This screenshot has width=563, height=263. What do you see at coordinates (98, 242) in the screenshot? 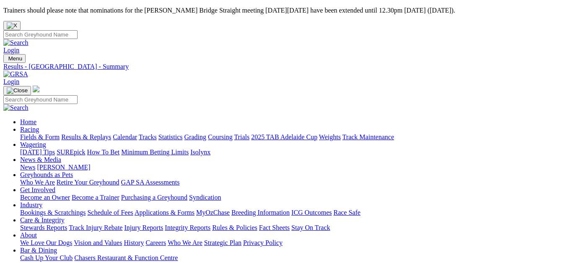
I see `a: Vision and Values` at bounding box center [98, 242].